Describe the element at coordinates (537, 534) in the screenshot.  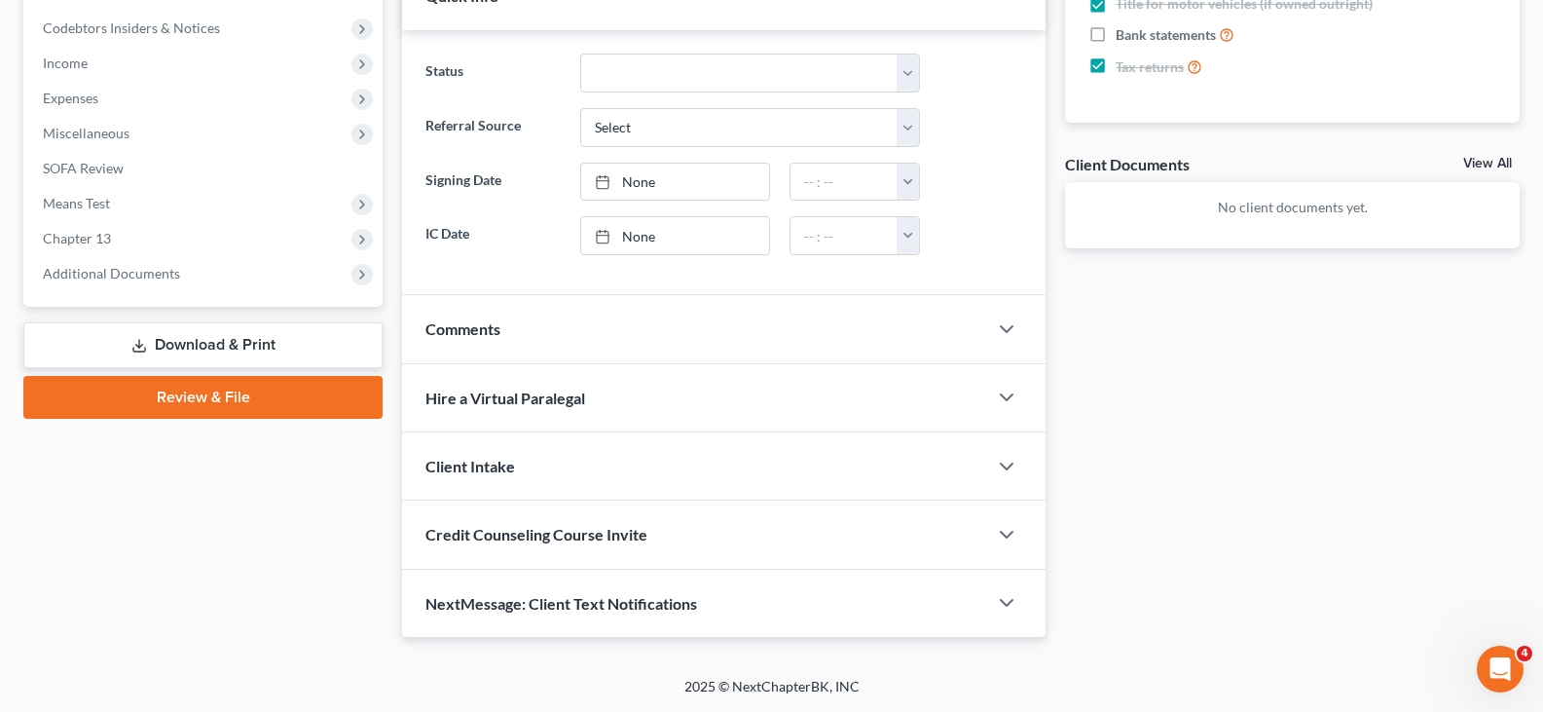
I see `span: Credit Counseling Course Invite` at that location.